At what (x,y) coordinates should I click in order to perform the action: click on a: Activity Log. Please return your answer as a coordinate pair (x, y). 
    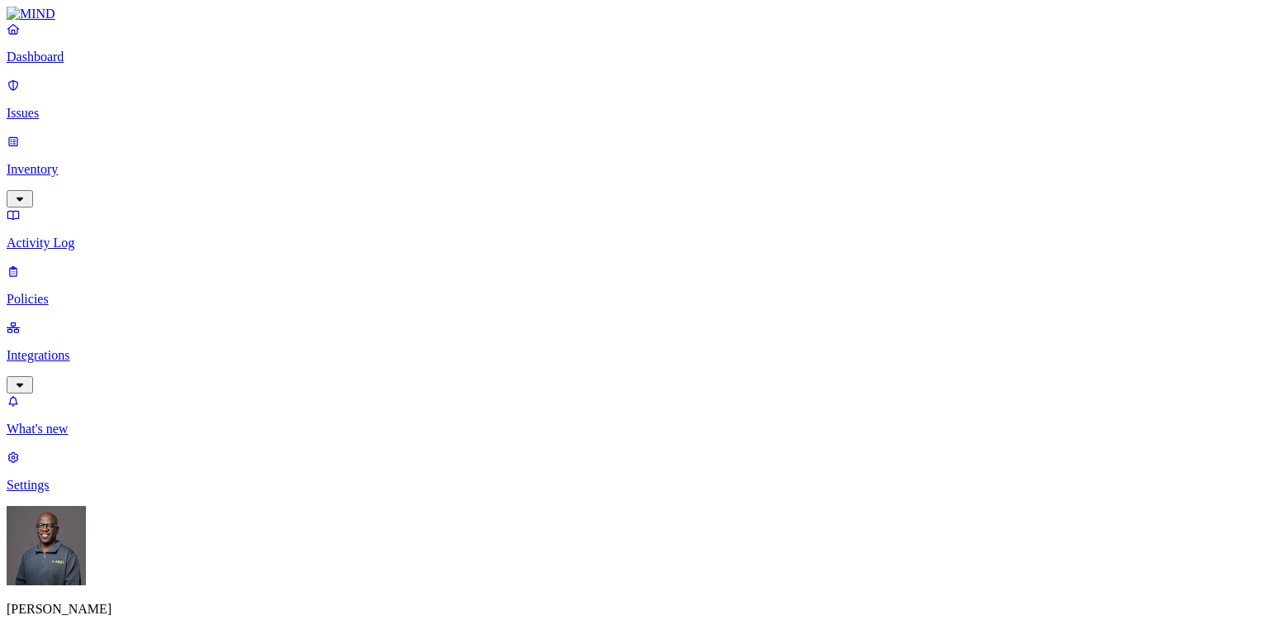
    Looking at the image, I should click on (635, 229).